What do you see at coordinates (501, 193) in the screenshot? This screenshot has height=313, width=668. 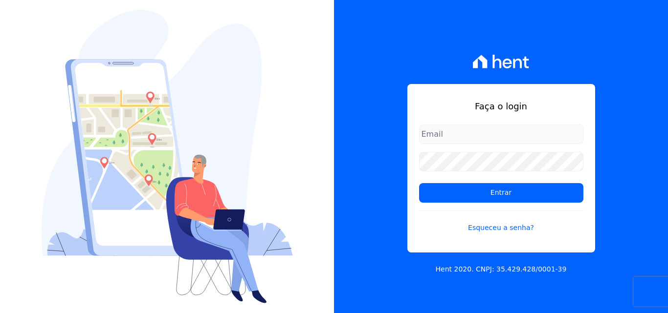 I see `input: Entrar` at bounding box center [501, 193].